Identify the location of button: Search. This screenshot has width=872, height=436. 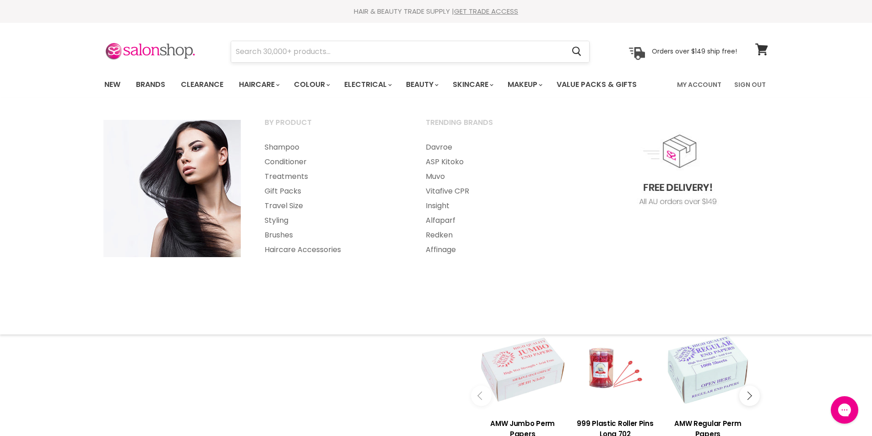
(577, 52).